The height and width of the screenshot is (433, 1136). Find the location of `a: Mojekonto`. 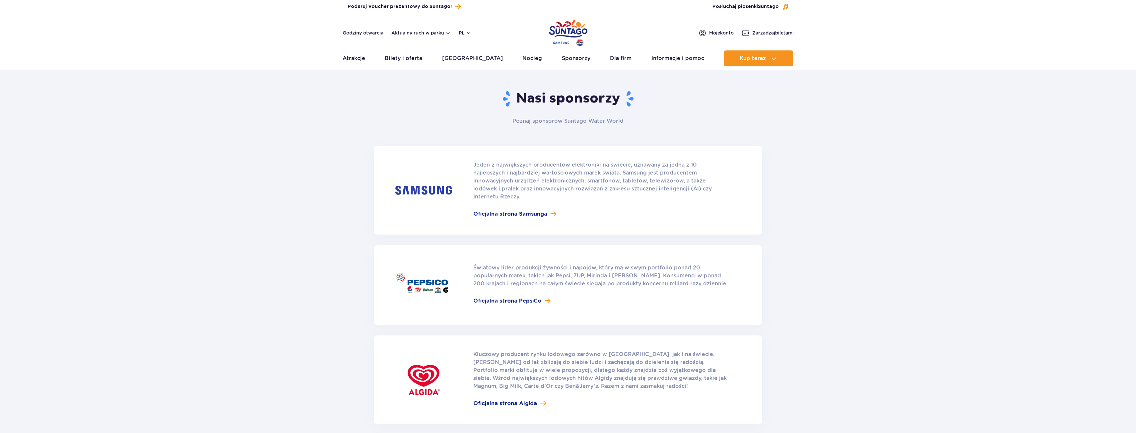

a: Mojekonto is located at coordinates (716, 33).